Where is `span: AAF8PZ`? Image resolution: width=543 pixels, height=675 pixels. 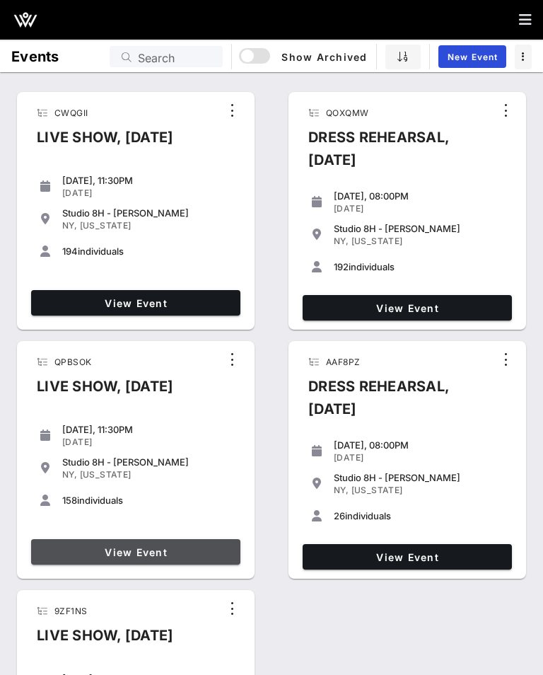
span: AAF8PZ is located at coordinates (343, 362).